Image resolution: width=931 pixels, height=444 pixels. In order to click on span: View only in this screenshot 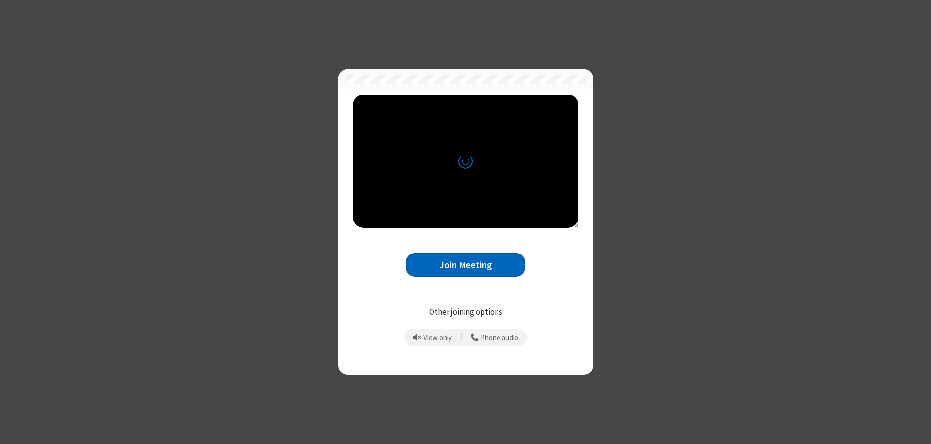, I will do `click(438, 338)`.